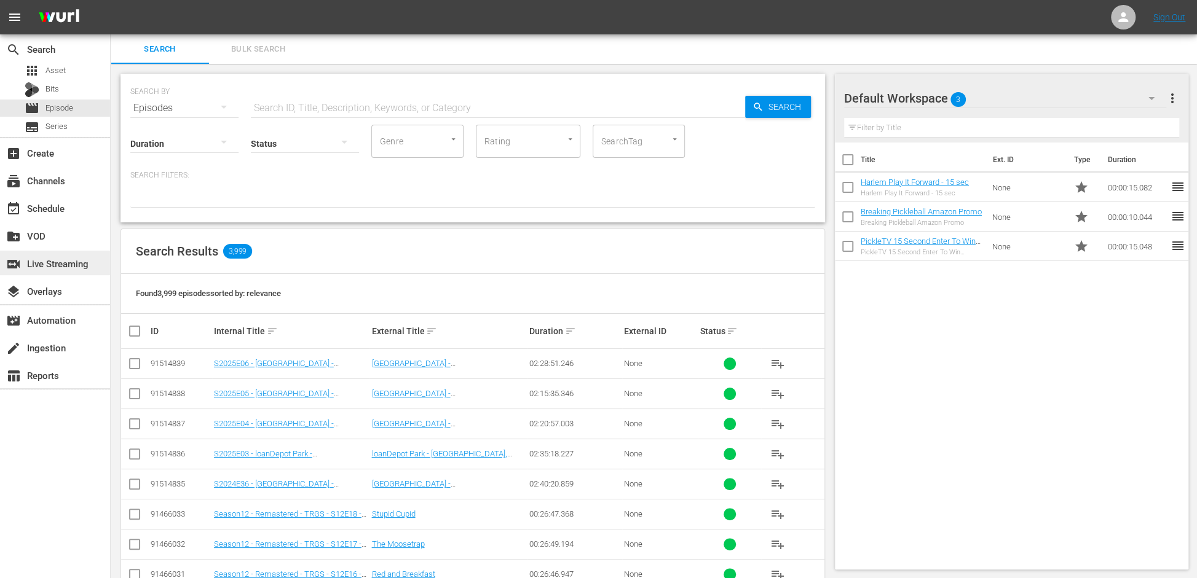 The height and width of the screenshot is (578, 1197). Describe the element at coordinates (180, 544) in the screenshot. I see `div: 91466032` at that location.